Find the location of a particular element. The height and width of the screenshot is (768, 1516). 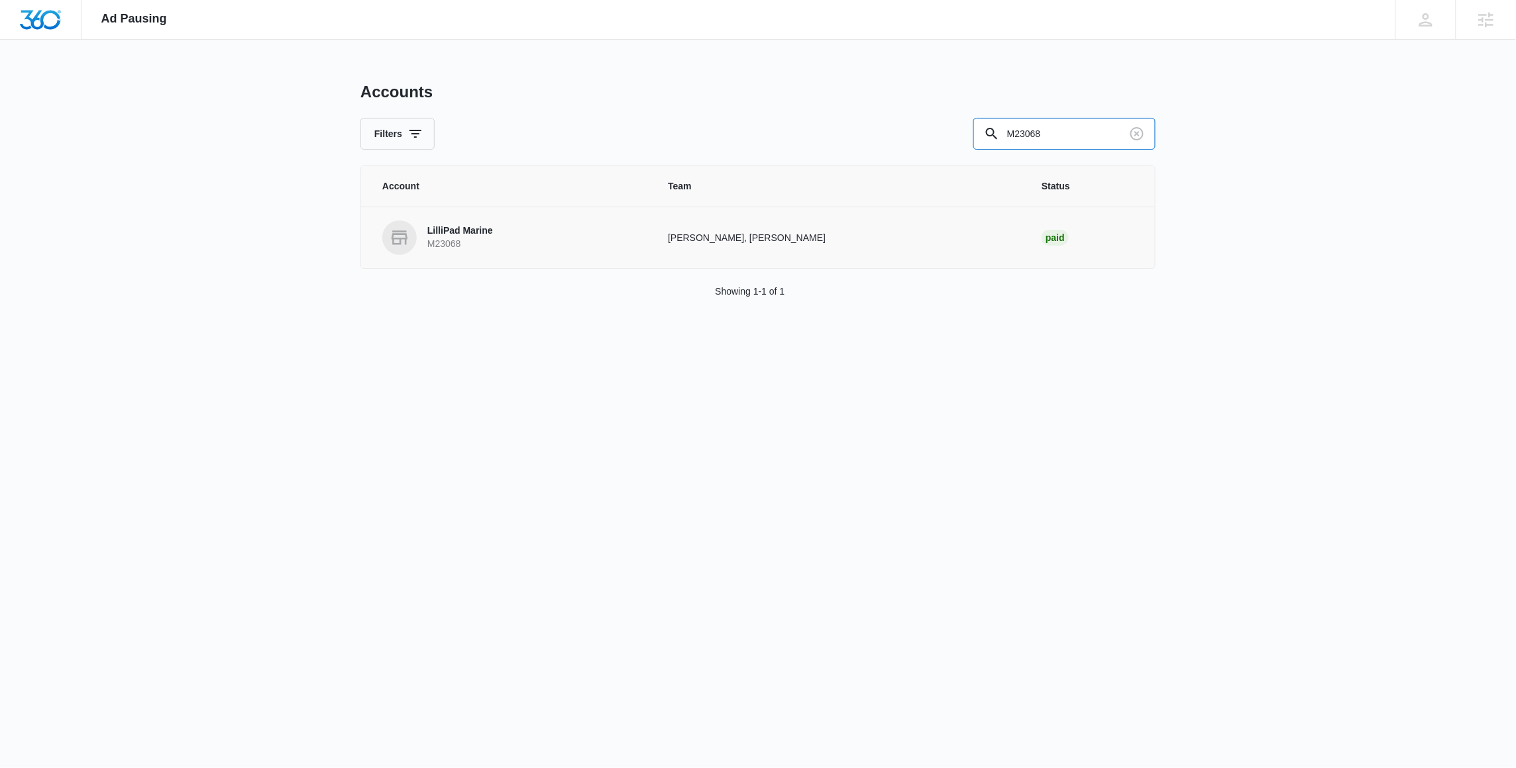

p: Showing 1-1 of 1 is located at coordinates (749, 291).